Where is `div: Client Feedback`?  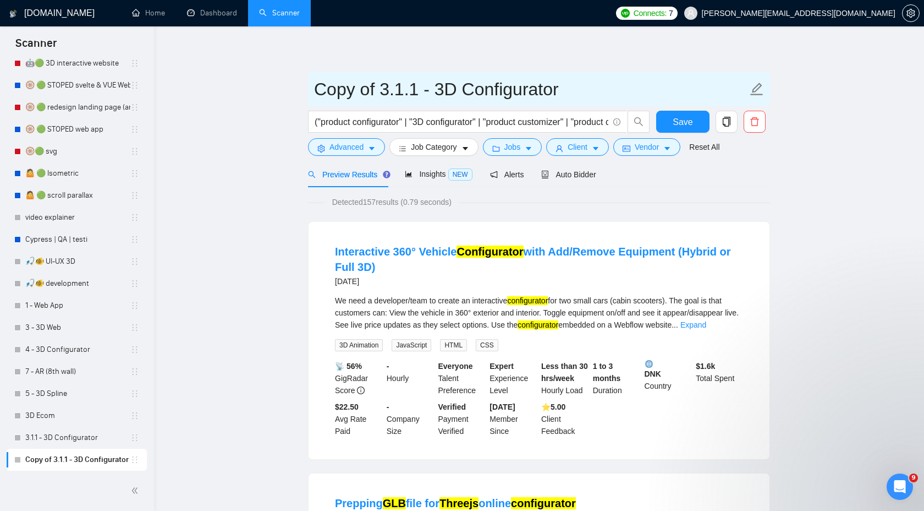
div: Client Feedback is located at coordinates (565, 419).